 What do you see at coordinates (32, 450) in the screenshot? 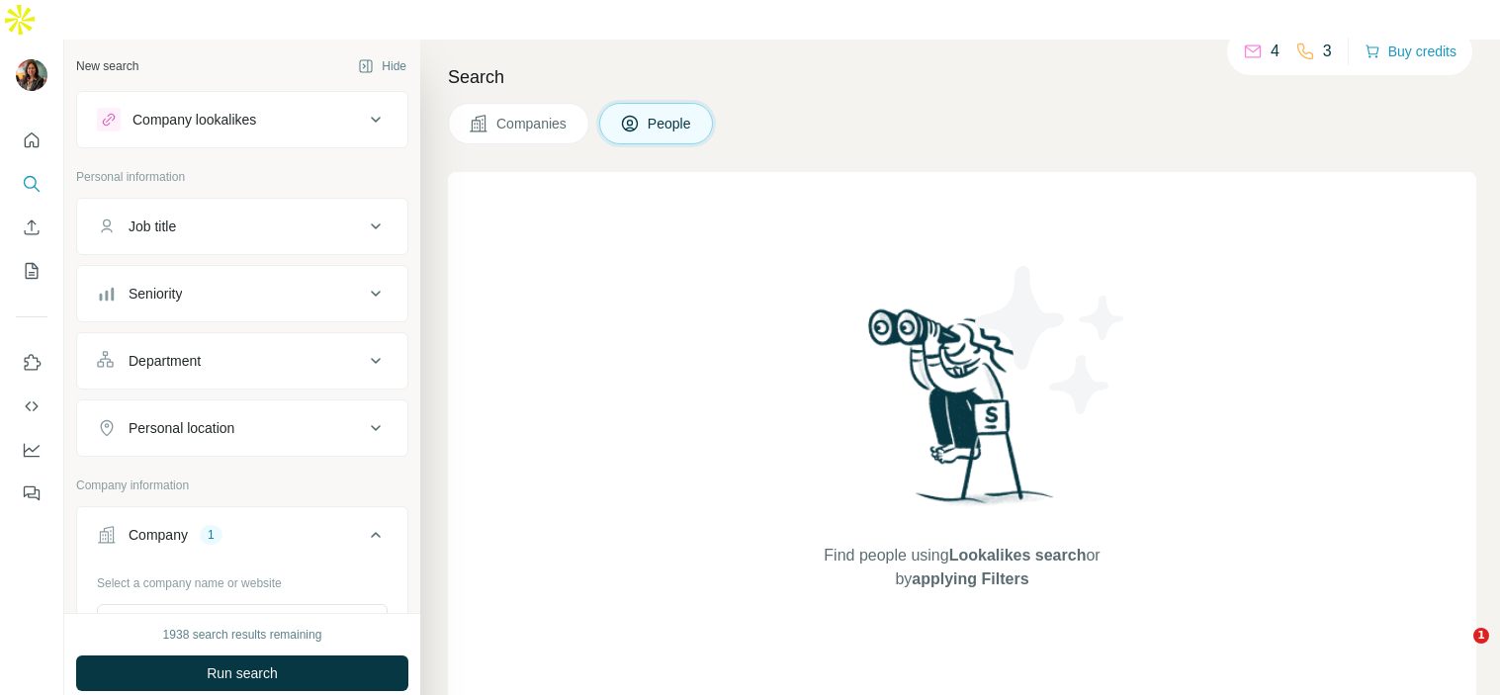
I see `button: Dashboard` at bounding box center [32, 450].